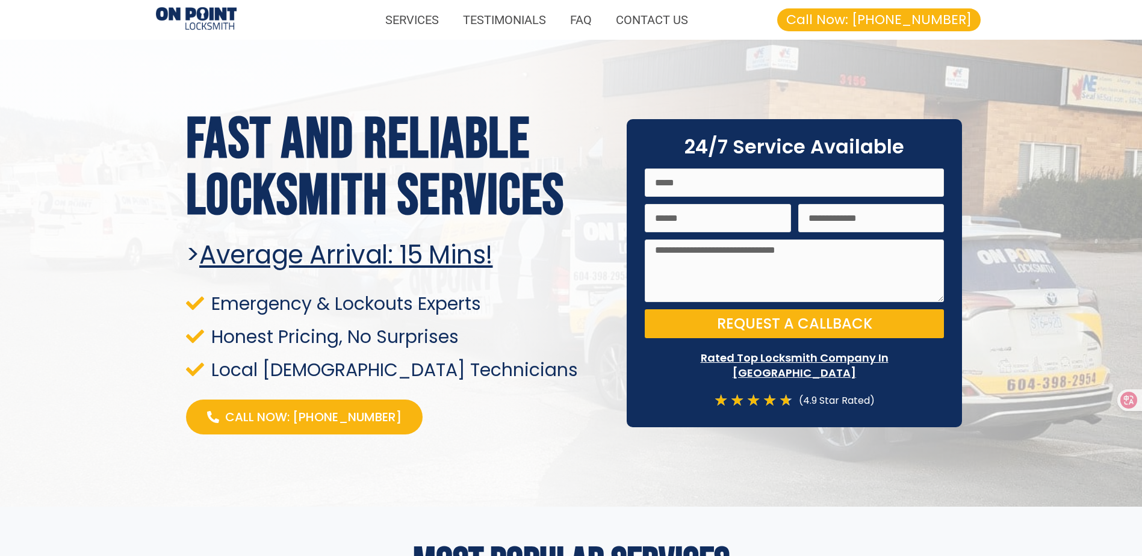  What do you see at coordinates (581, 20) in the screenshot?
I see `a: FAQ` at bounding box center [581, 20].